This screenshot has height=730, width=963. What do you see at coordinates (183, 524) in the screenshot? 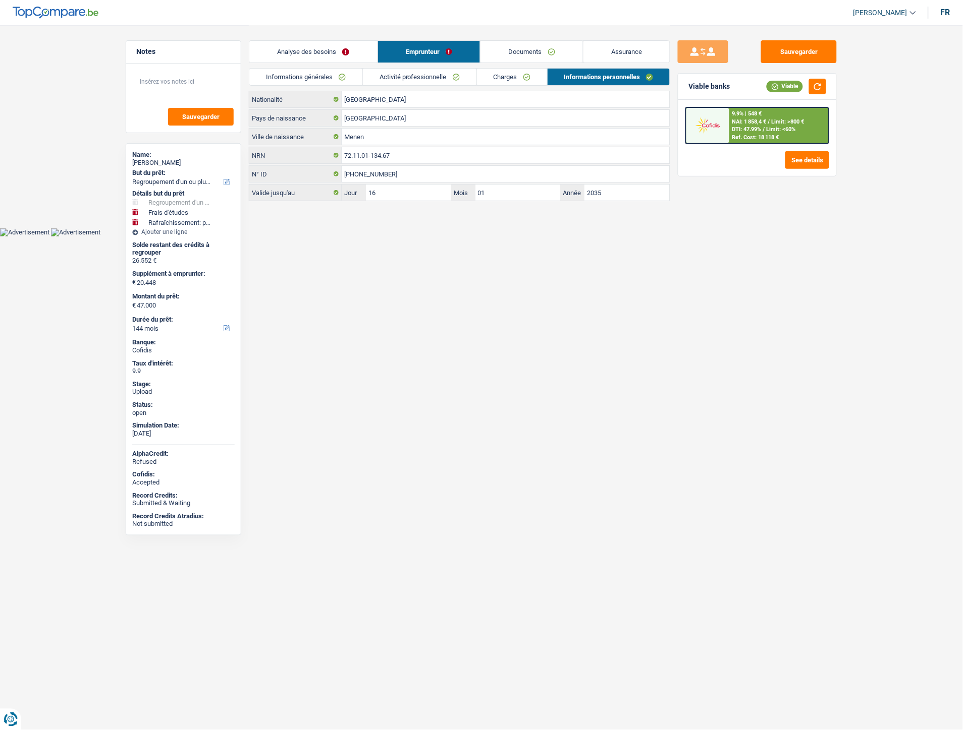
I see `div: Not submitted` at bounding box center [183, 524].